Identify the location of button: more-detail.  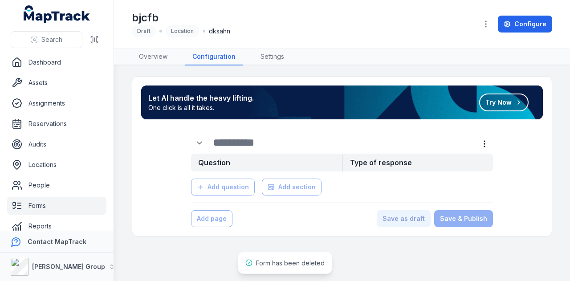
(484, 144).